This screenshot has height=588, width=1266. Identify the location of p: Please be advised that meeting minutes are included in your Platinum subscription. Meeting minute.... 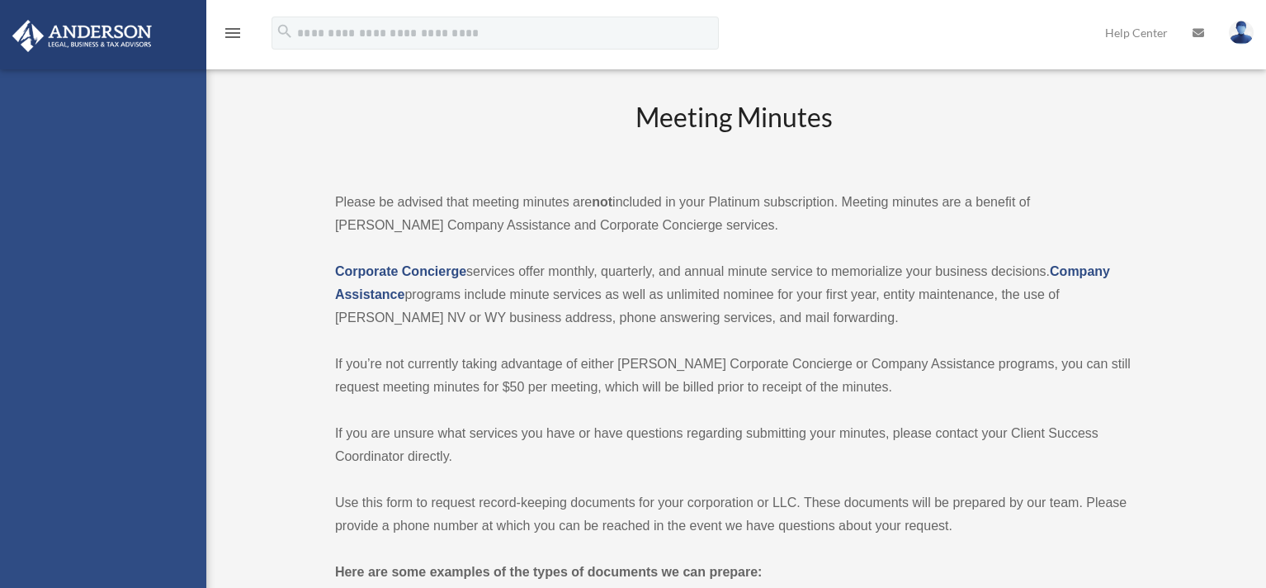
(734, 214).